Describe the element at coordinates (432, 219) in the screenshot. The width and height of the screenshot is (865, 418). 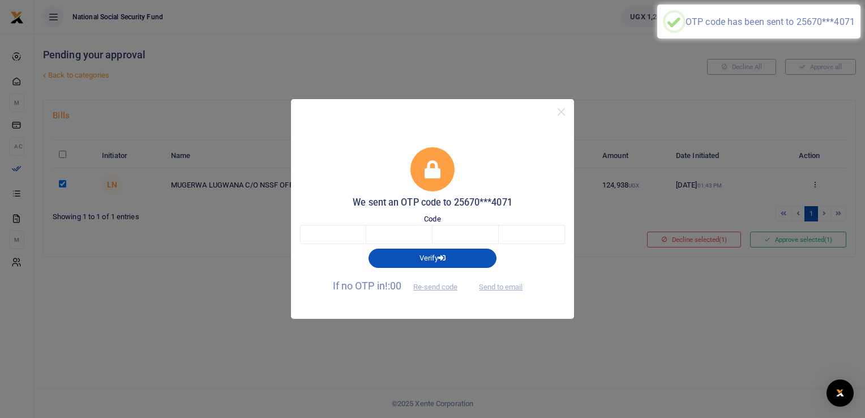
I see `label: Code` at that location.